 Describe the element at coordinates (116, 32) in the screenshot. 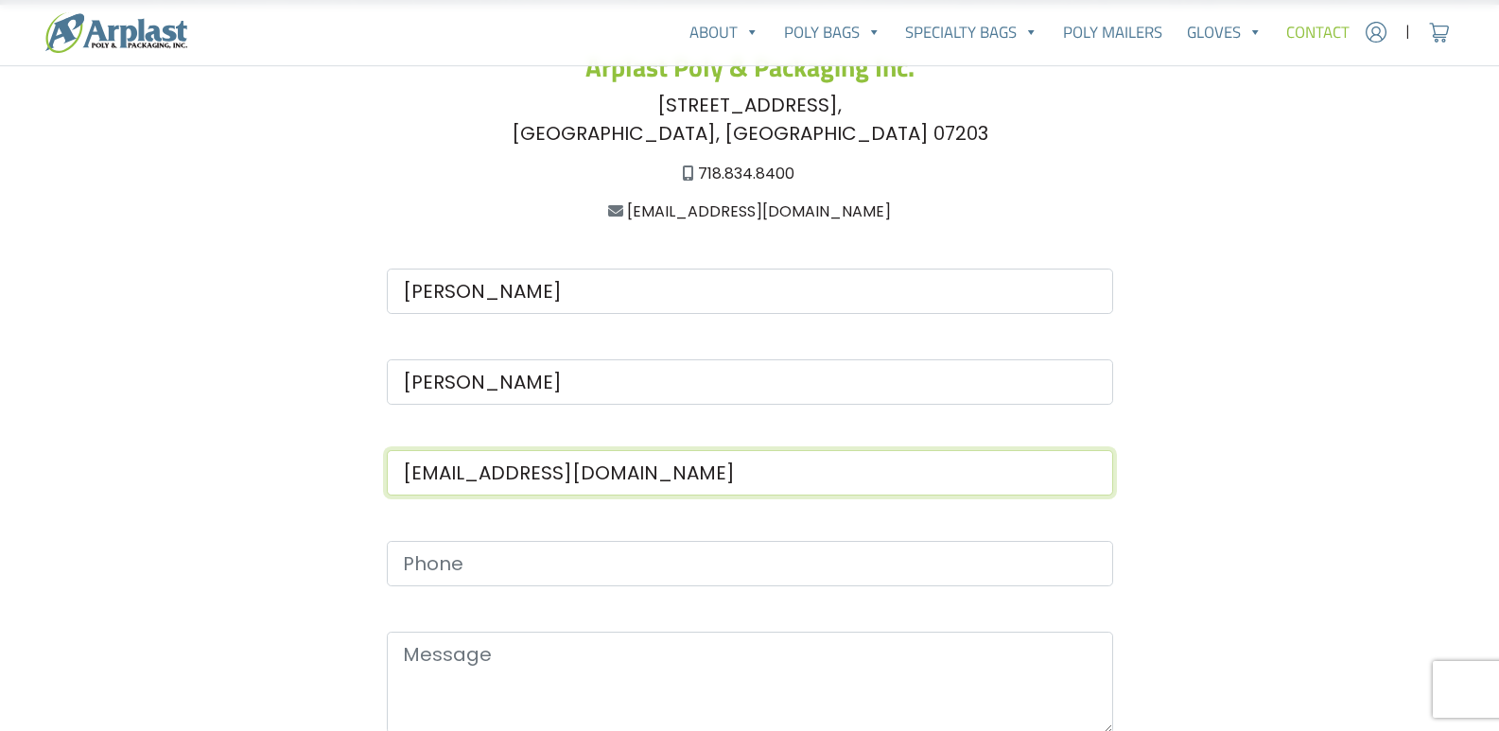

I see `img: logo` at that location.